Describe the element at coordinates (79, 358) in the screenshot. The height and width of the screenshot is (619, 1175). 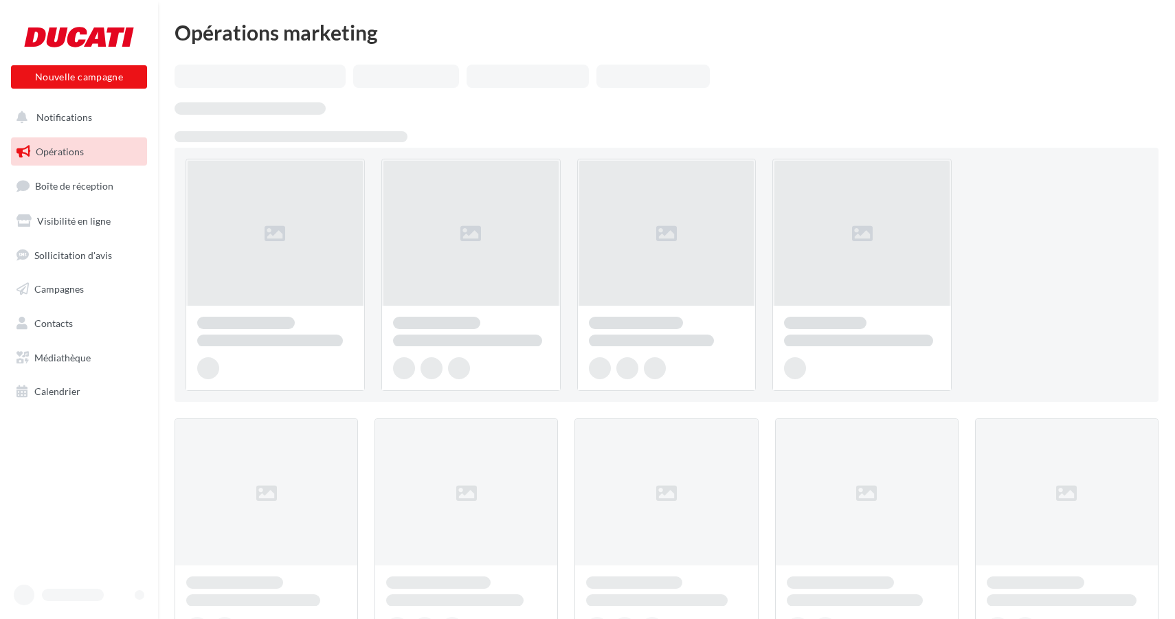
I see `a: Médiathèque` at that location.